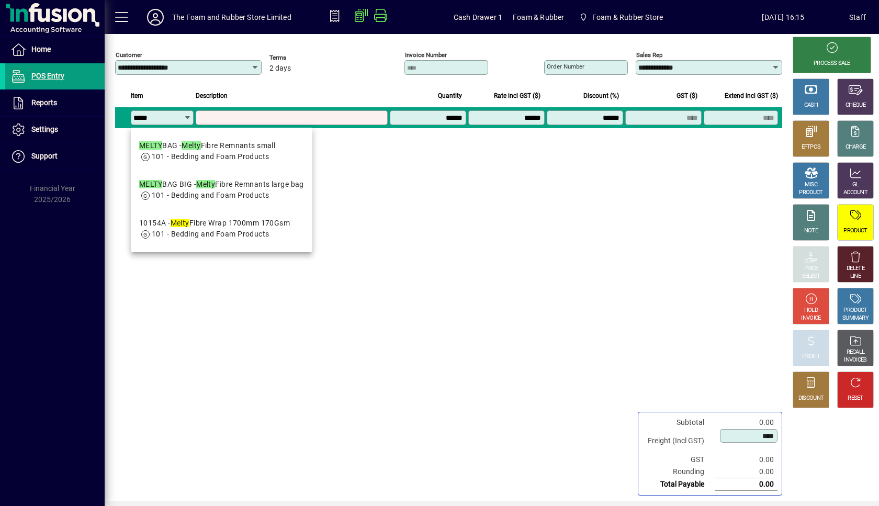 Image resolution: width=879 pixels, height=506 pixels. Describe the element at coordinates (856, 318) in the screenshot. I see `div: SUMMARY` at that location.